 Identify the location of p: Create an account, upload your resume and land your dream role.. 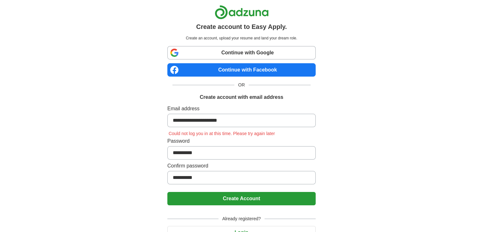
(241, 38).